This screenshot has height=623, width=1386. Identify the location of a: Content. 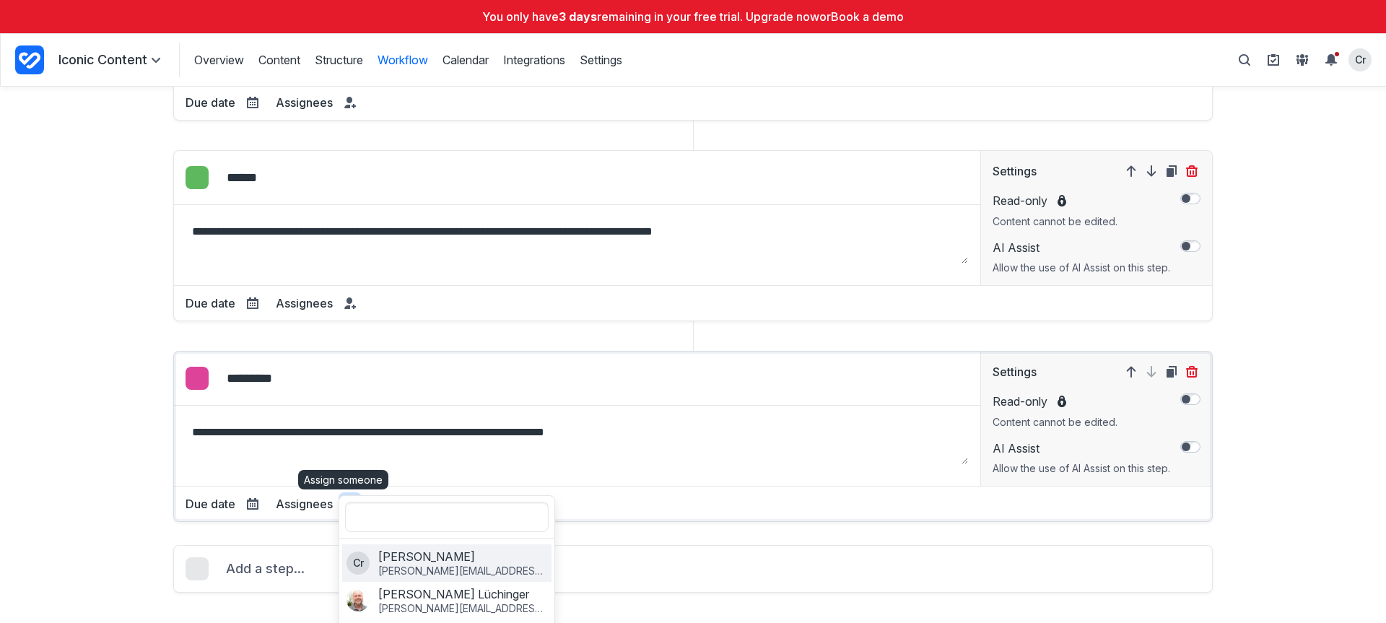
(279, 60).